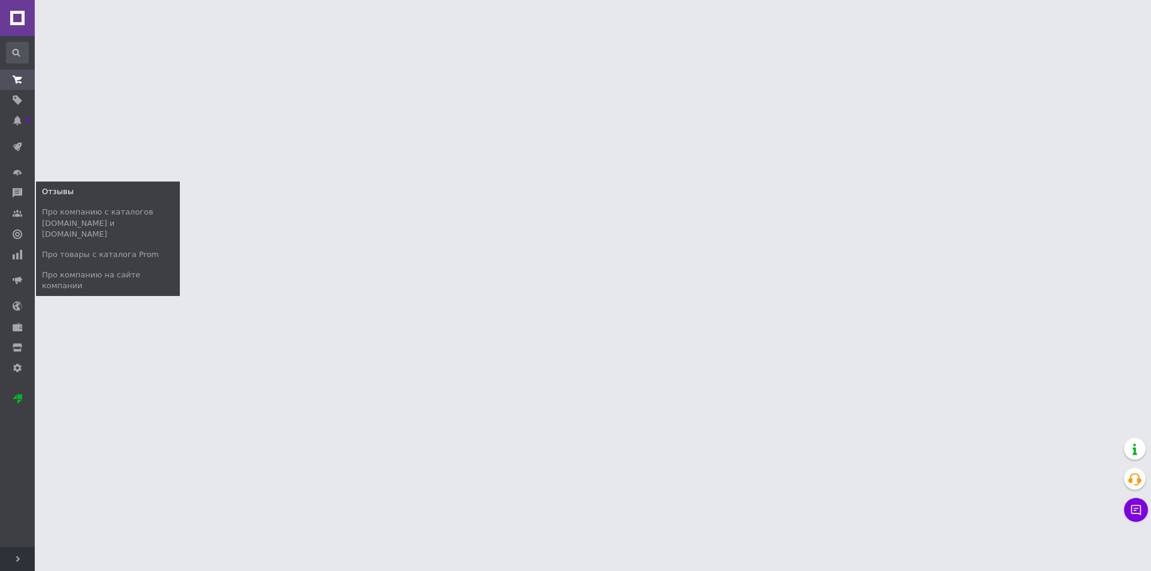 The image size is (1151, 571). I want to click on span: Отзывы, so click(58, 192).